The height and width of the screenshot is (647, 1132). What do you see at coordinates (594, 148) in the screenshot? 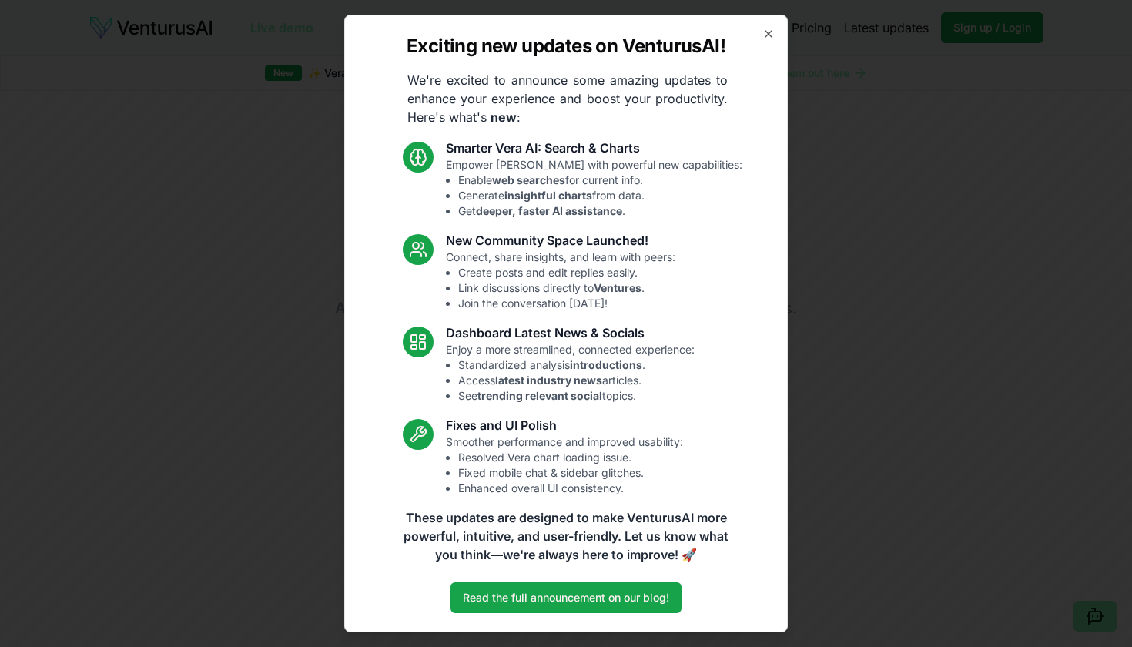
I see `h3: Smarter Vera AI: Search & Charts` at bounding box center [594, 148].